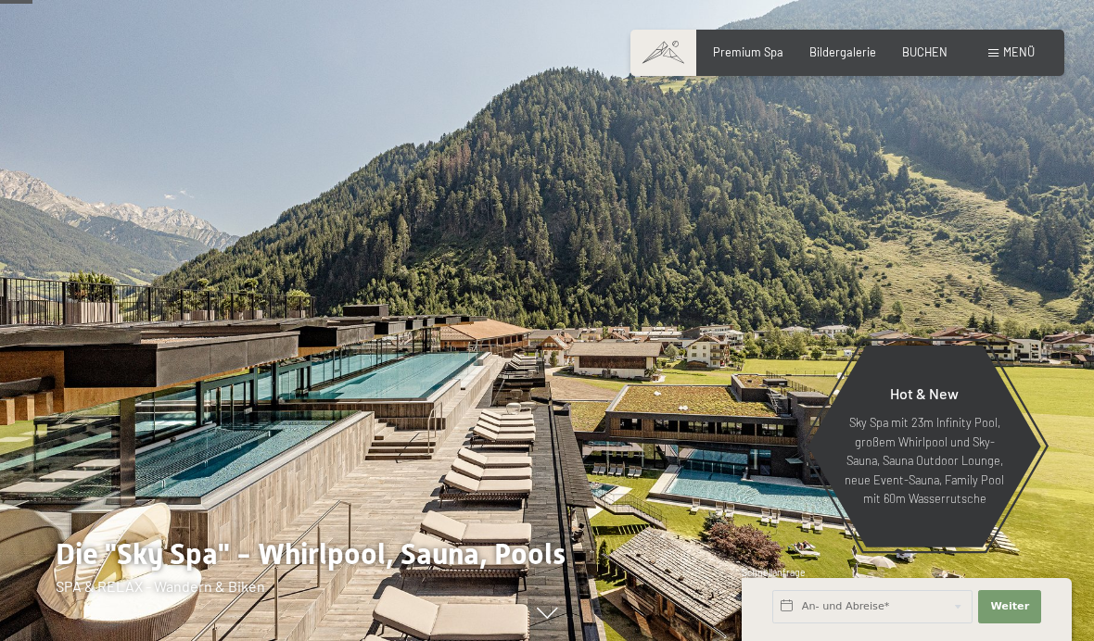 This screenshot has width=1094, height=641. Describe the element at coordinates (1009, 607) in the screenshot. I see `button: Weiter` at that location.